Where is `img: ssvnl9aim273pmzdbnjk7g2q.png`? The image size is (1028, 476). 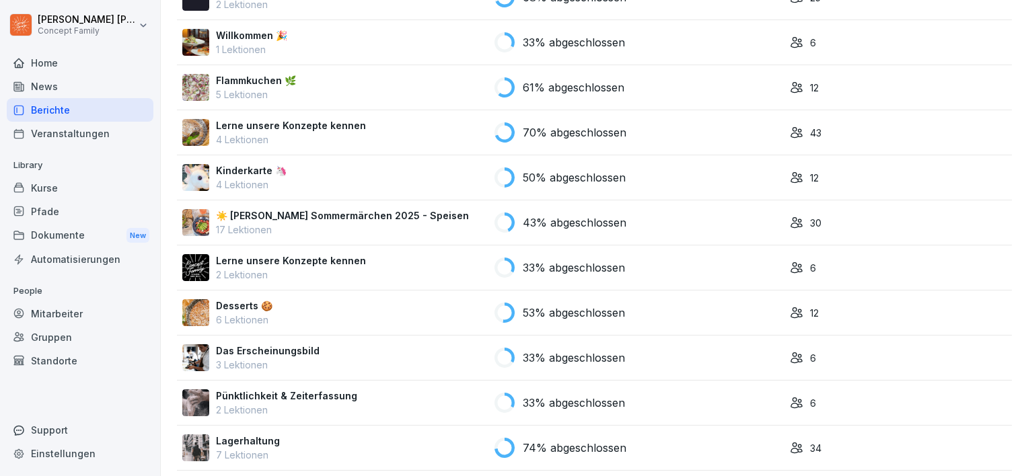
img: ssvnl9aim273pmzdbnjk7g2q.png is located at coordinates (196, 133).